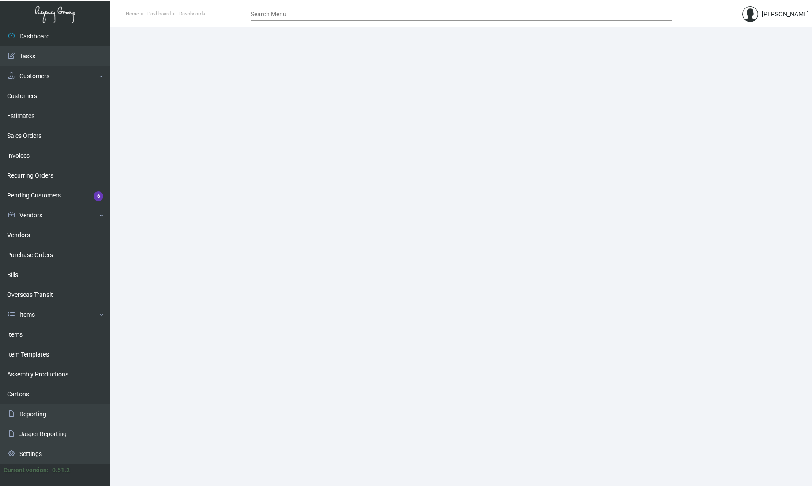  What do you see at coordinates (750, 14) in the screenshot?
I see `img: admin@bootstrapmaster.com` at bounding box center [750, 14].